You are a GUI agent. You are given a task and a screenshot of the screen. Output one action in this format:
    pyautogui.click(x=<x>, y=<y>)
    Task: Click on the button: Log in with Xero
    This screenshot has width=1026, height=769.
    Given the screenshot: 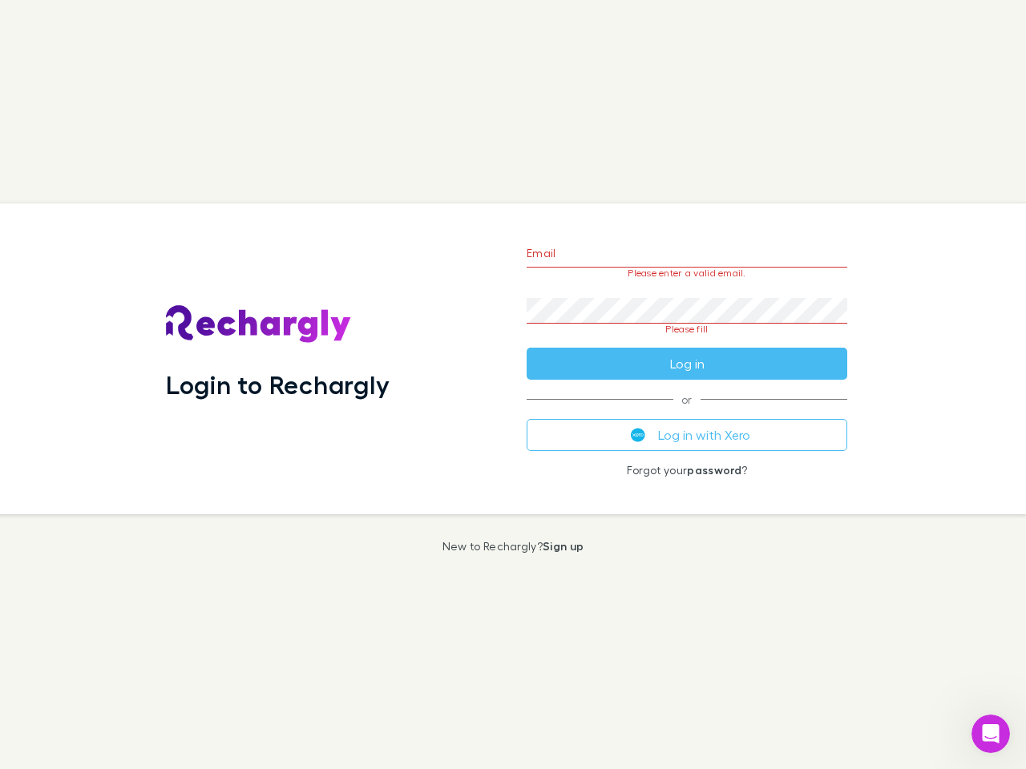 What is the action you would take?
    pyautogui.click(x=687, y=435)
    